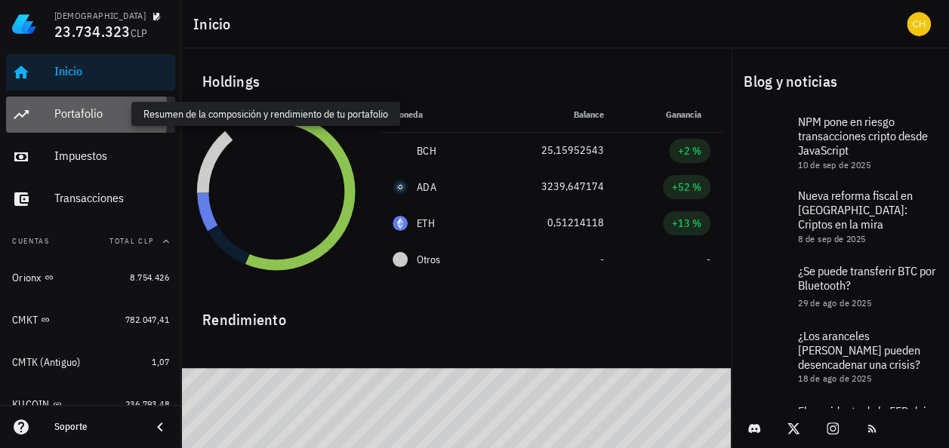  What do you see at coordinates (426, 223) in the screenshot?
I see `div: ETH` at bounding box center [426, 223].